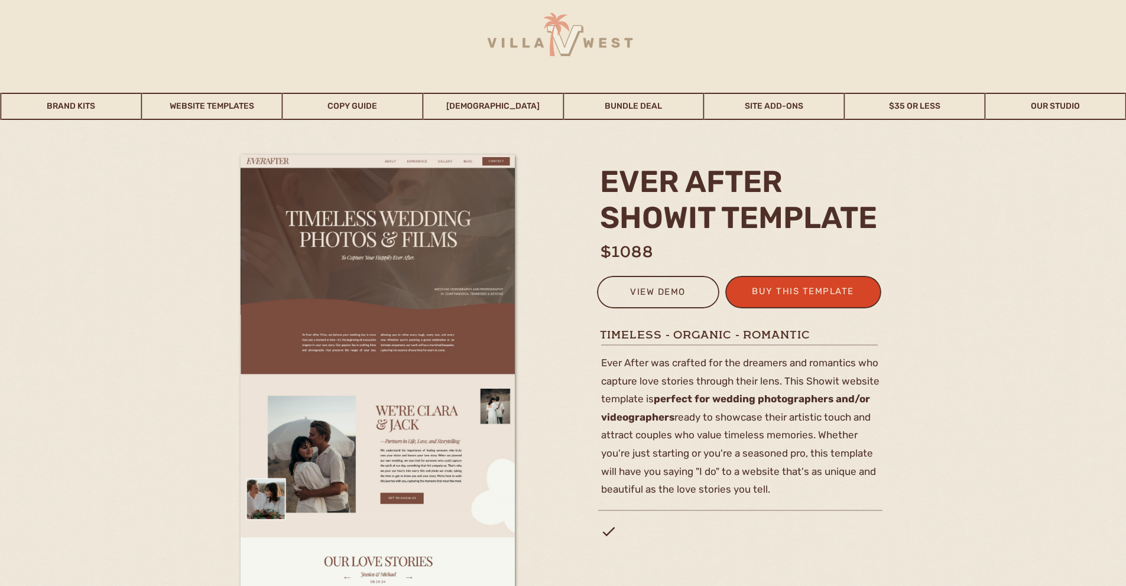 The image size is (1126, 586). Describe the element at coordinates (212, 106) in the screenshot. I see `a: Website Templates` at that location.